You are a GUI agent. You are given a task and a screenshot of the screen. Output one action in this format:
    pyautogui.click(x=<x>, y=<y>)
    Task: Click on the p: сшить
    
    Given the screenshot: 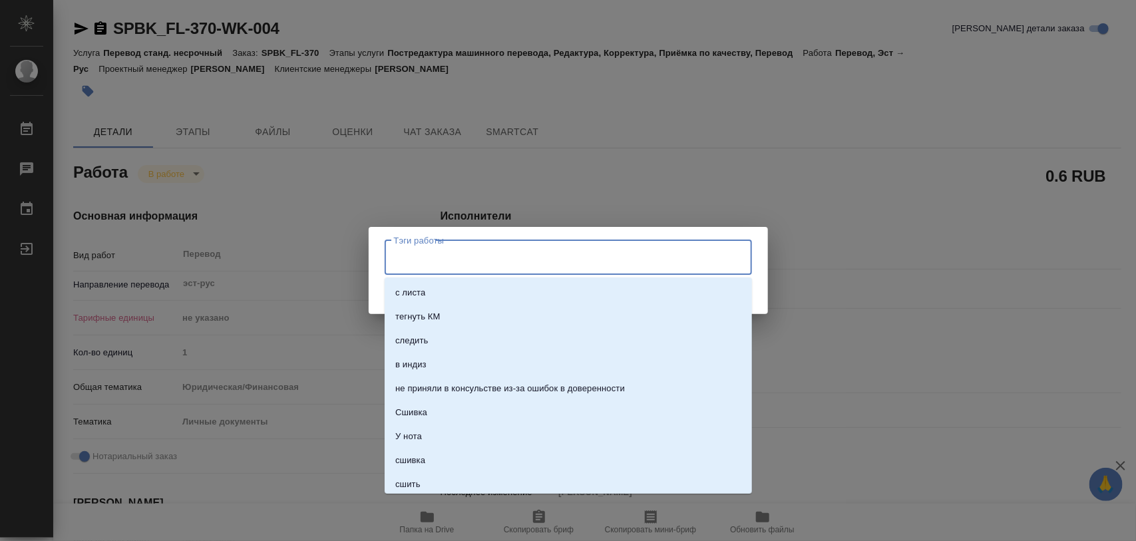 What is the action you would take?
    pyautogui.click(x=408, y=484)
    